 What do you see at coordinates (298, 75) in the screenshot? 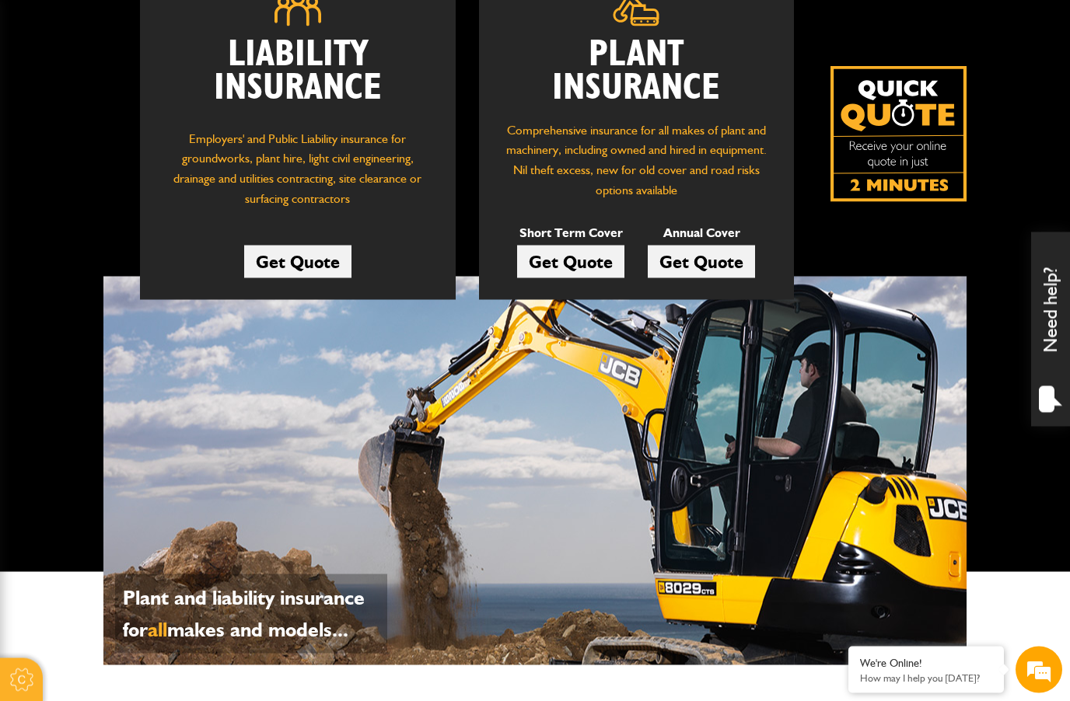
I see `h2: Liability Insurance` at bounding box center [298, 75].